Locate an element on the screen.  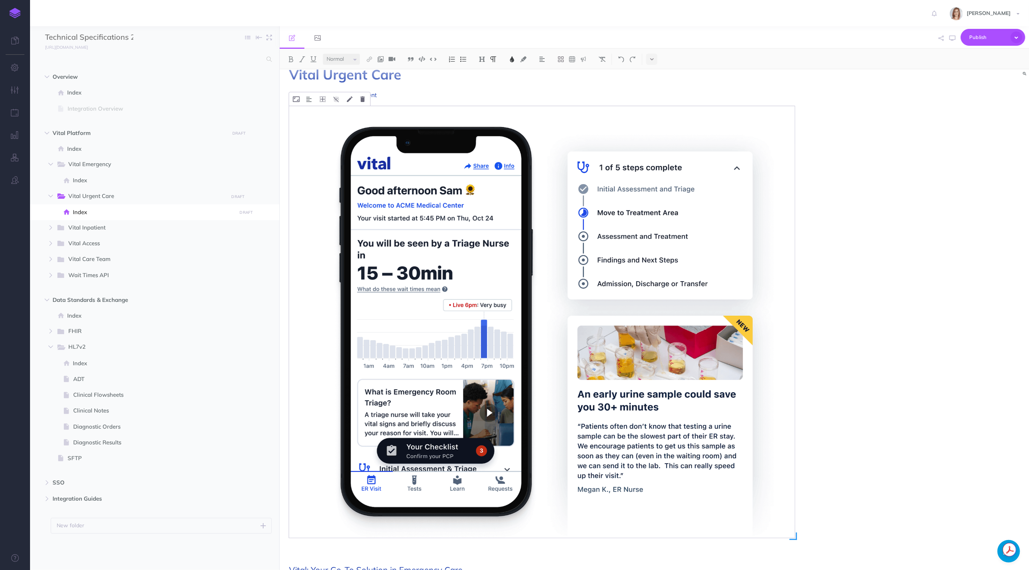
span: SSO is located at coordinates (138, 483).